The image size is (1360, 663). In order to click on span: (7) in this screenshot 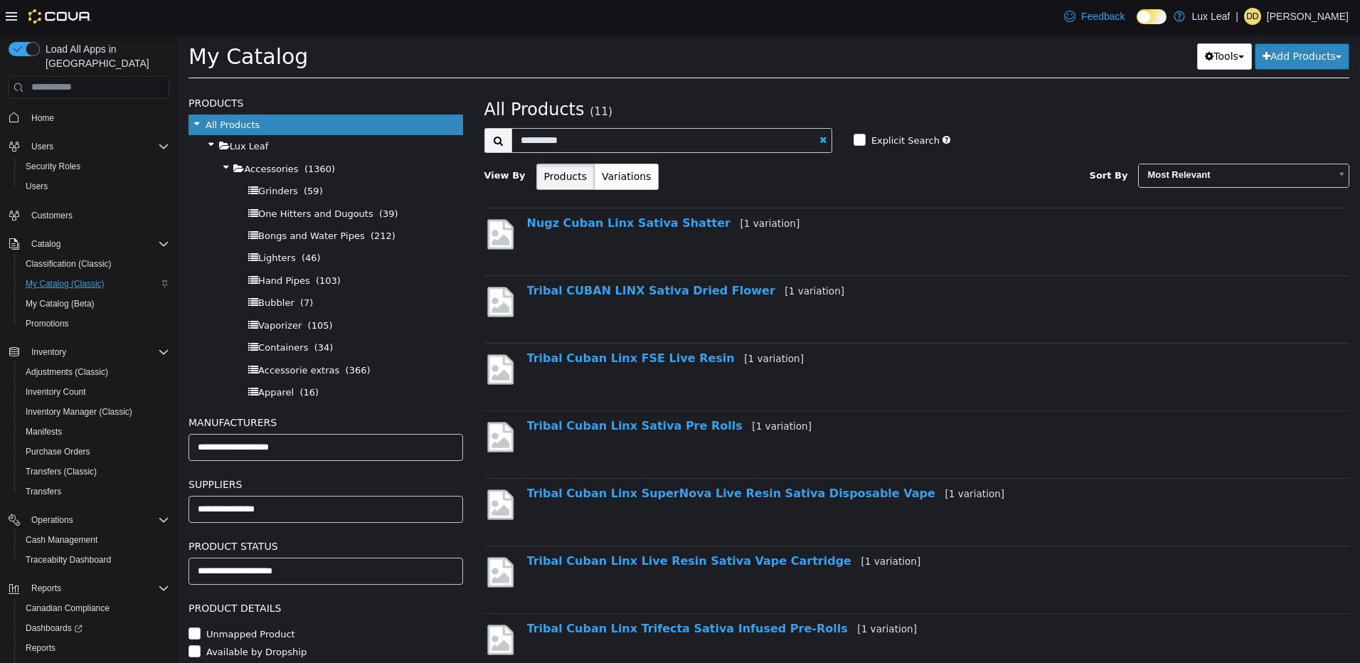, I will do `click(129, 269)`.